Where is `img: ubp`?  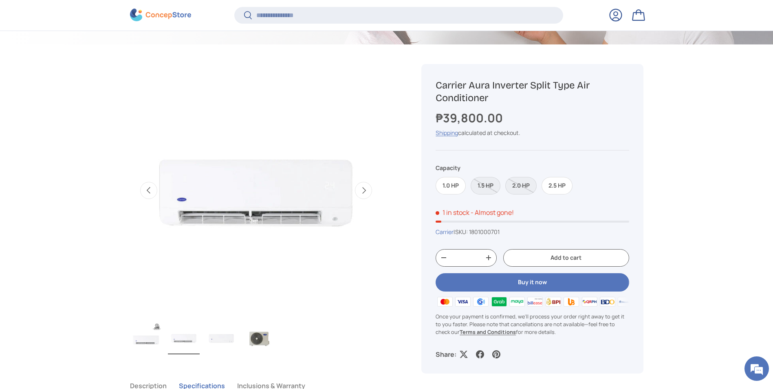 img: ubp is located at coordinates (571, 302).